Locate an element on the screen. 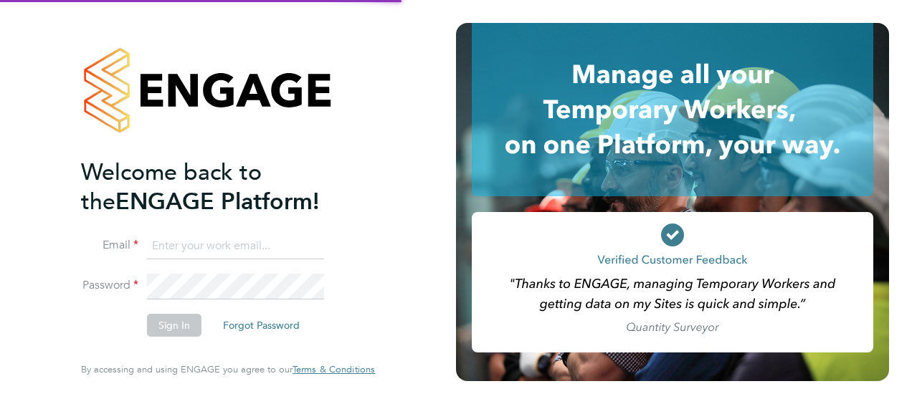  span: By accessing and using ENGAGE you agree to our is located at coordinates (228, 369).